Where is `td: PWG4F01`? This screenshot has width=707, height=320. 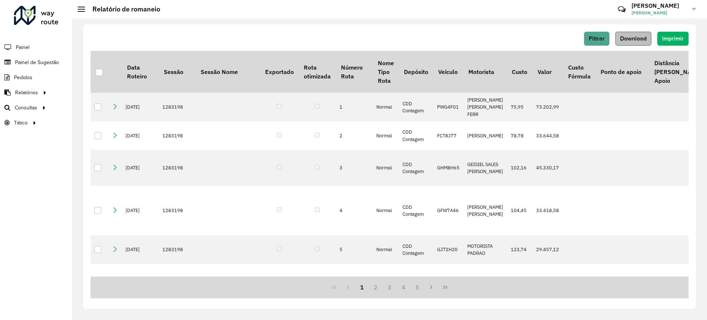 td: PWG4F01 is located at coordinates (448, 107).